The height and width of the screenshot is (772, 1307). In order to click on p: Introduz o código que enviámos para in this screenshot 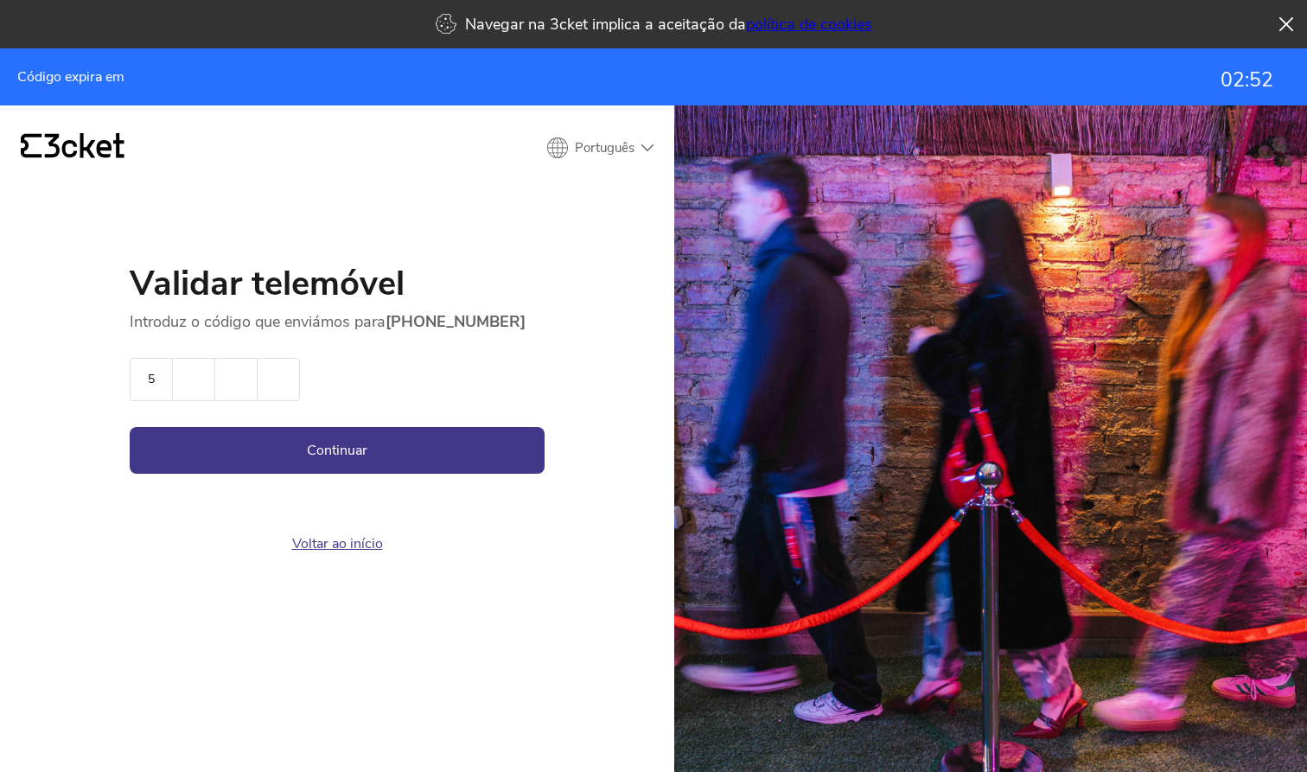, I will do `click(337, 321)`.